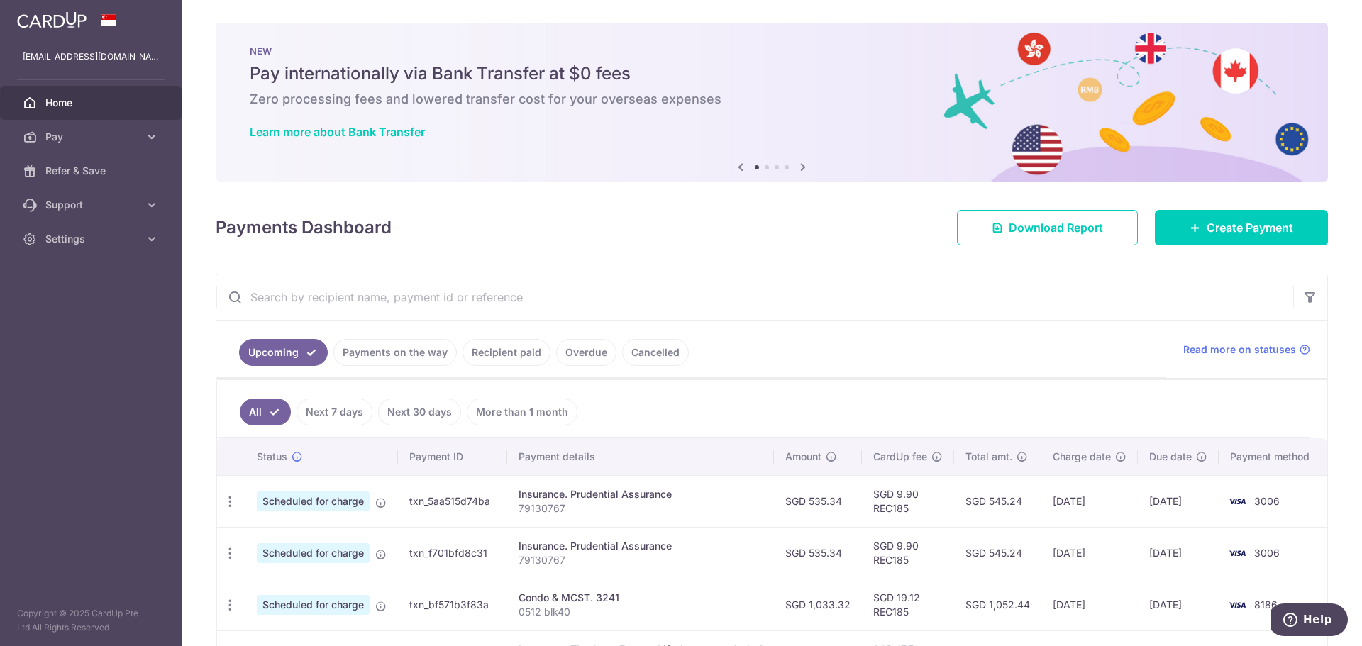 This screenshot has height=646, width=1362. Describe the element at coordinates (1239, 350) in the screenshot. I see `span: Read more on statuses` at that location.